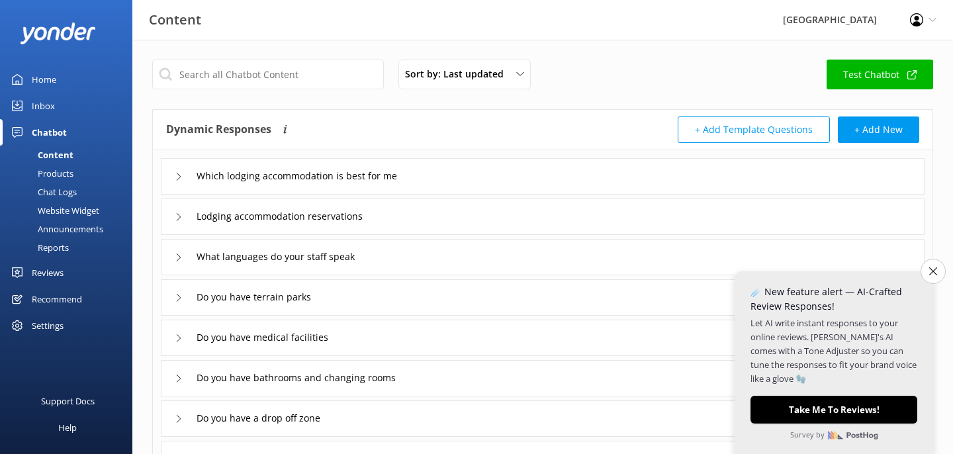  Describe the element at coordinates (70, 229) in the screenshot. I see `a: Announcements` at that location.